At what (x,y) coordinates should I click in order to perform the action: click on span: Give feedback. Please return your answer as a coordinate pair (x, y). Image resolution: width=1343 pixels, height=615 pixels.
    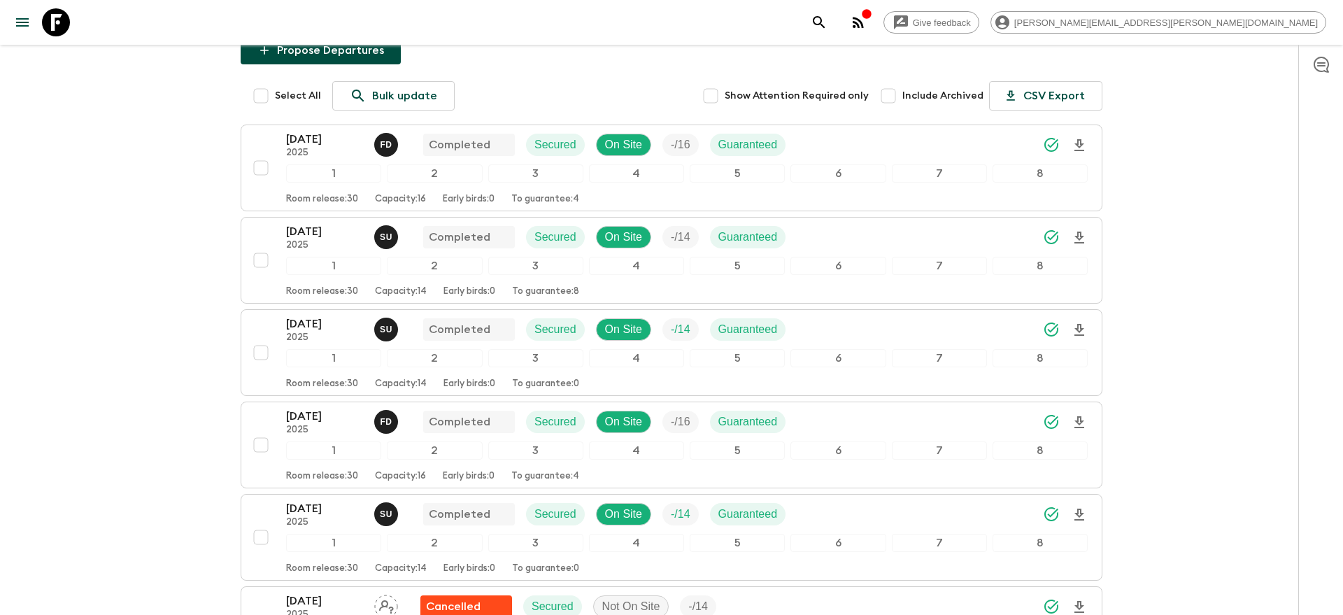
    Looking at the image, I should click on (942, 22).